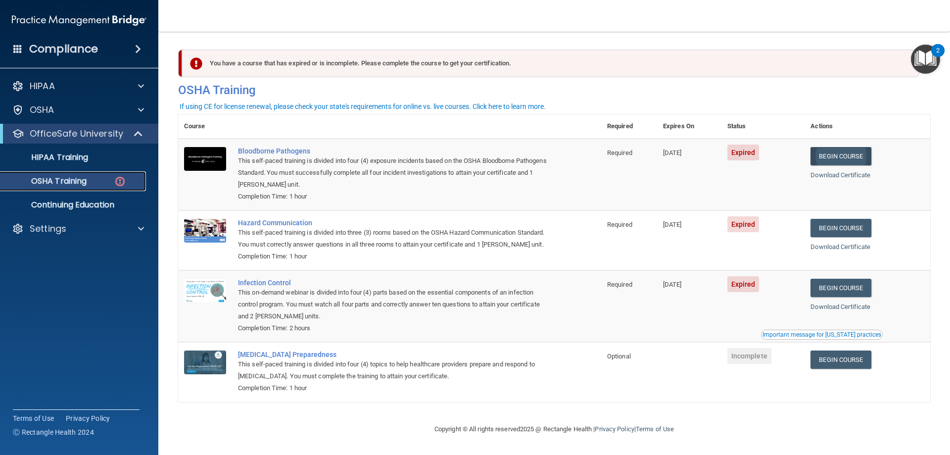 The height and width of the screenshot is (455, 950). What do you see at coordinates (76, 134) in the screenshot?
I see `p: OfficeSafe University` at bounding box center [76, 134].